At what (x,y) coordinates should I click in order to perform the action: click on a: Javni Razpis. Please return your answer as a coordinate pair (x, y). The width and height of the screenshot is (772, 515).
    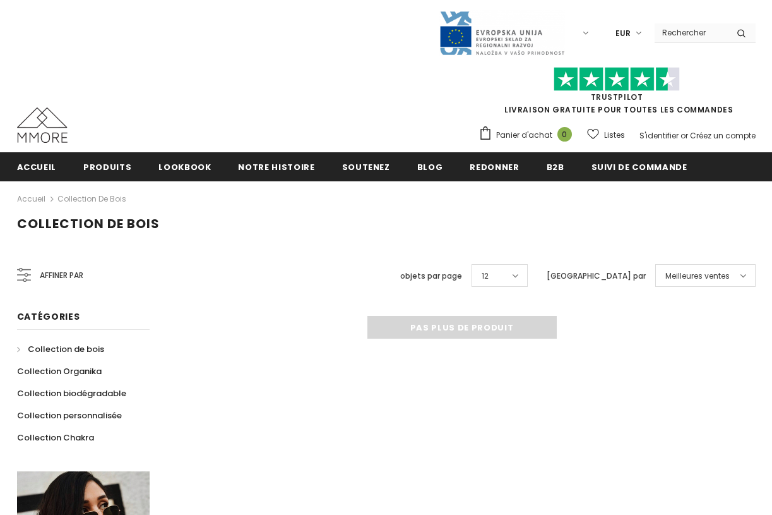
    Looking at the image, I should click on (502, 32).